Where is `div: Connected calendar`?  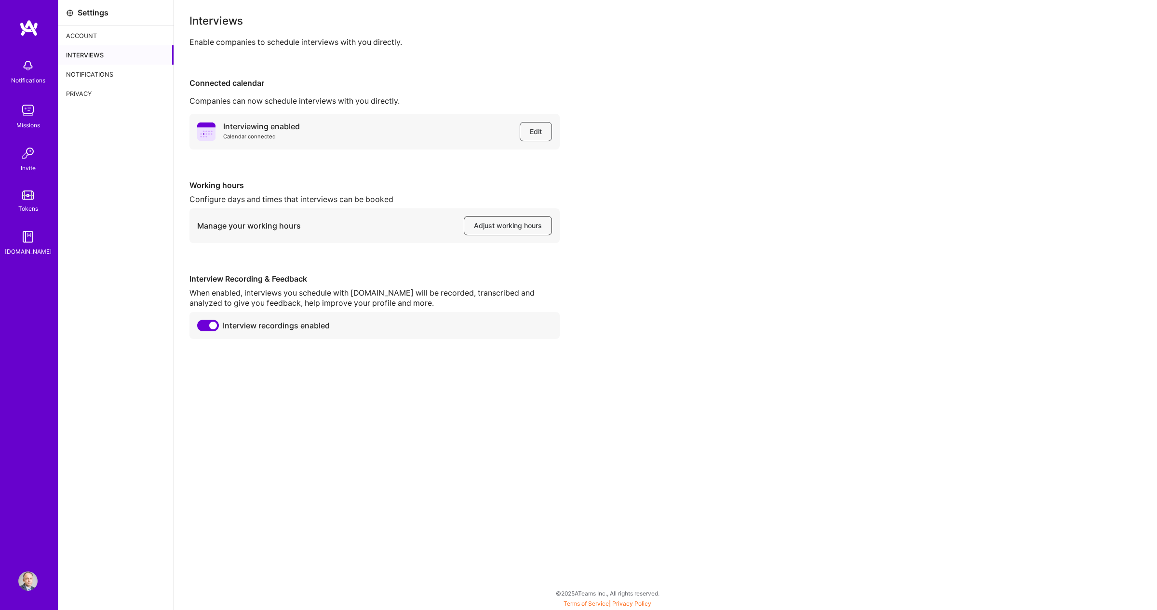 div: Connected calendar is located at coordinates (665, 83).